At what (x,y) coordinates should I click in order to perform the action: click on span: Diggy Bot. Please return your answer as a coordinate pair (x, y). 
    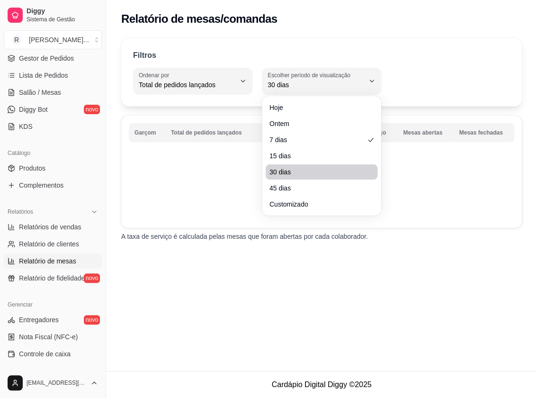
    Looking at the image, I should click on (33, 109).